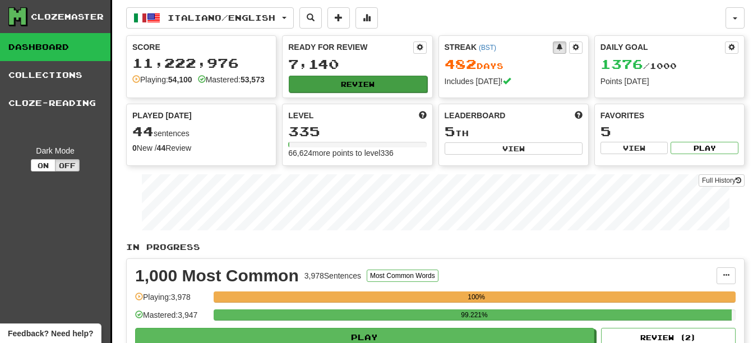  I want to click on div: 100%, so click(476, 297).